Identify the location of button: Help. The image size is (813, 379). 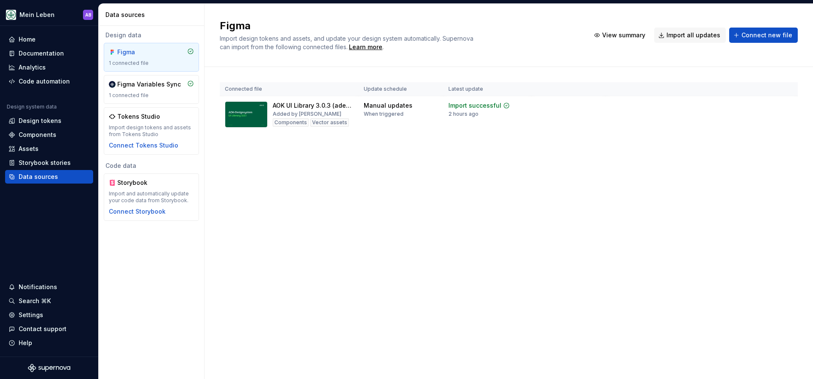
(49, 343).